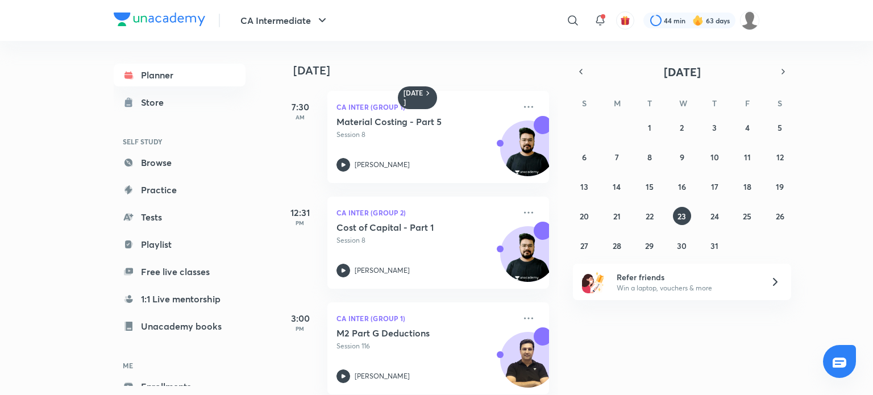  I want to click on button: July 17, 2025, so click(715, 186).